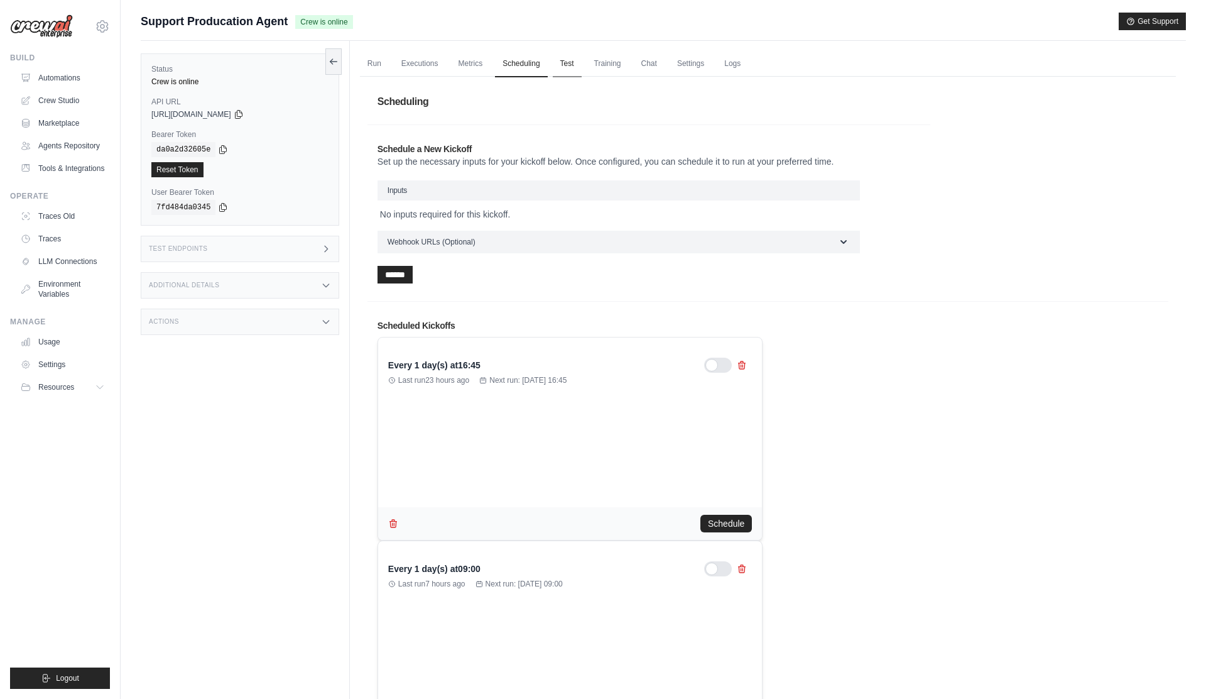  What do you see at coordinates (374, 64) in the screenshot?
I see `a: Run` at bounding box center [374, 64].